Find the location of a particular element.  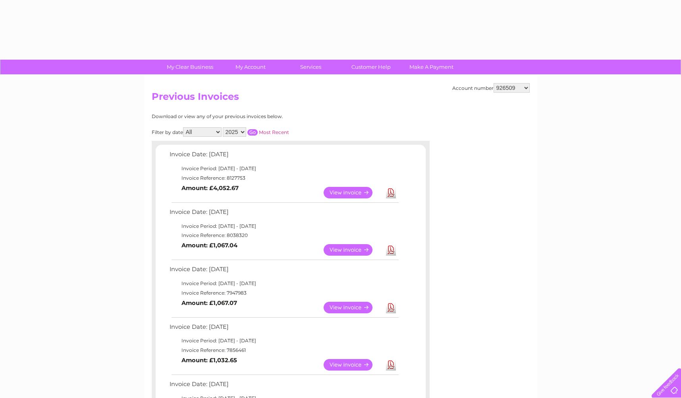

td: Invoice Reference: 8127753 is located at coordinates (284, 178).